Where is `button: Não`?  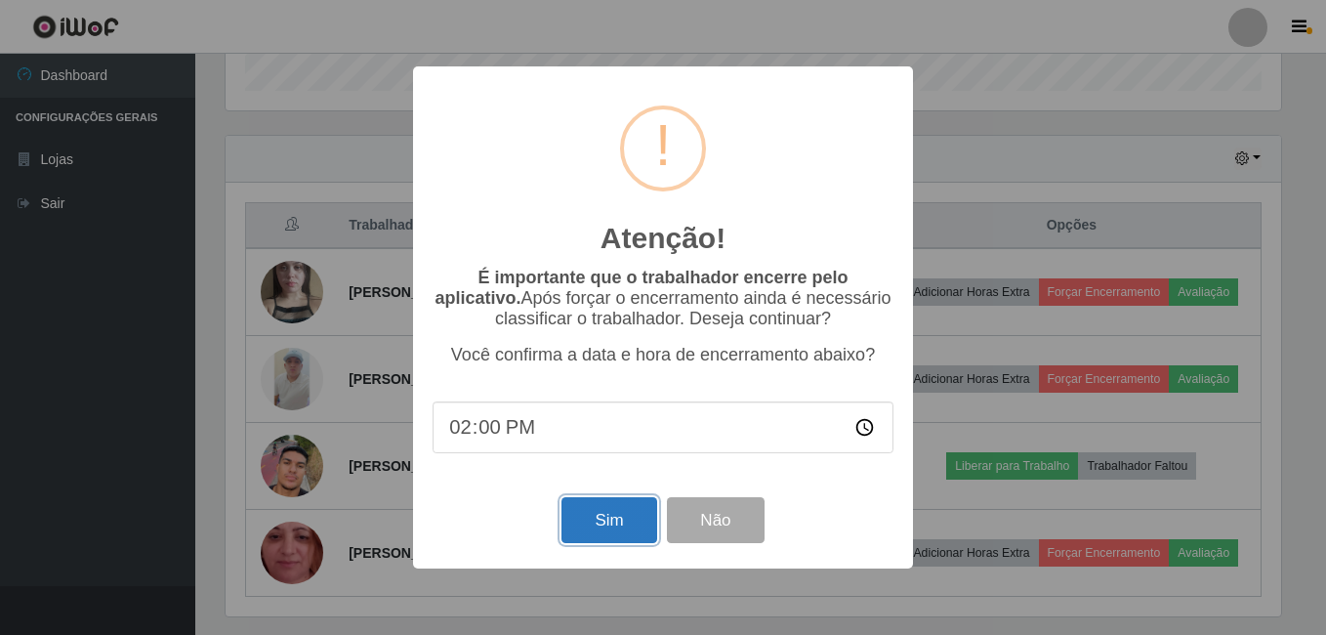
button: Não is located at coordinates (715, 520).